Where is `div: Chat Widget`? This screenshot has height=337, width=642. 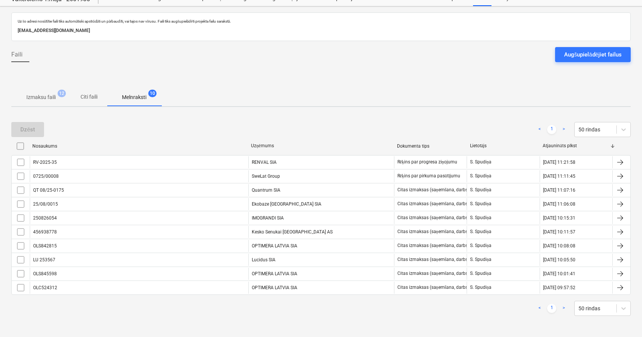 div: Chat Widget is located at coordinates (623, 319).